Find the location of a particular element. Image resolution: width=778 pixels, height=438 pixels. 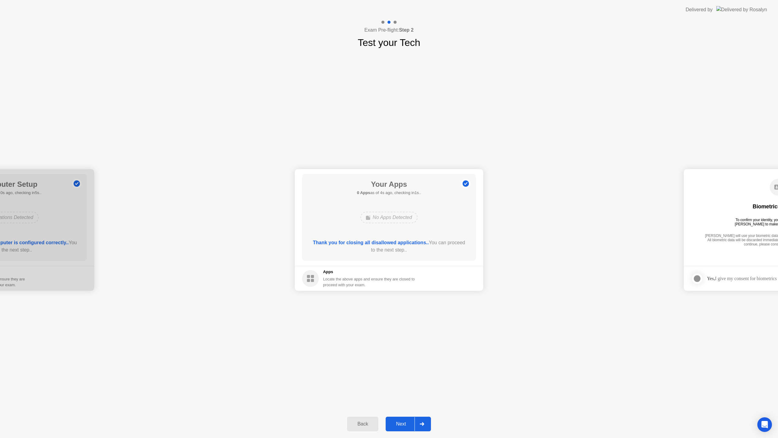

div: Delivered by is located at coordinates (699, 10).